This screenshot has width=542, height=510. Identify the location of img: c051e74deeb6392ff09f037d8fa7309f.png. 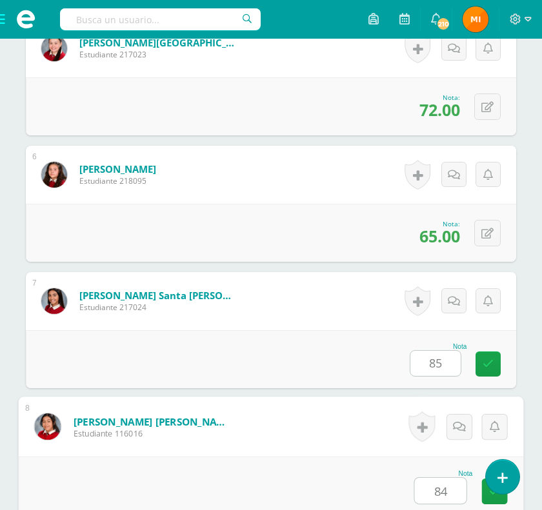
(47, 426).